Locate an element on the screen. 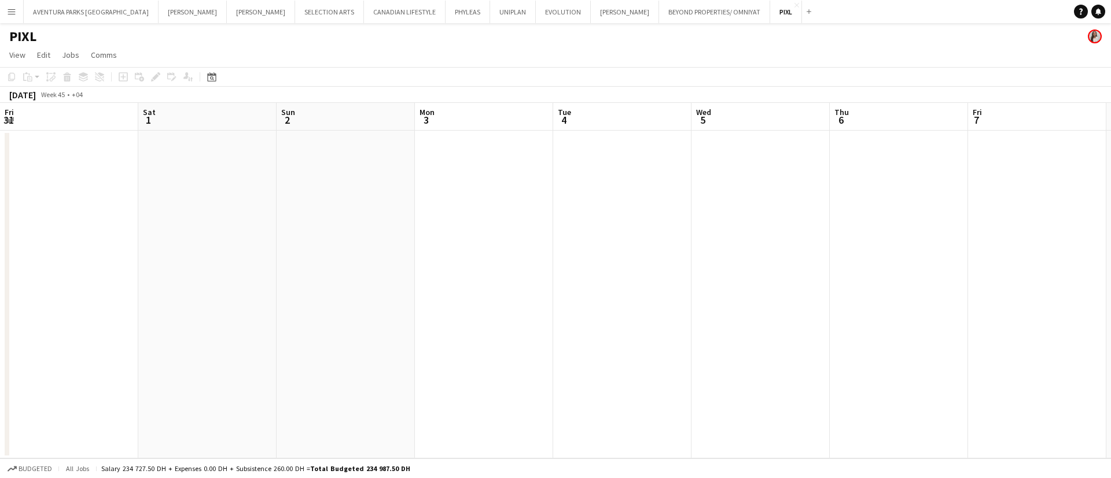  div: +04 is located at coordinates (77, 94).